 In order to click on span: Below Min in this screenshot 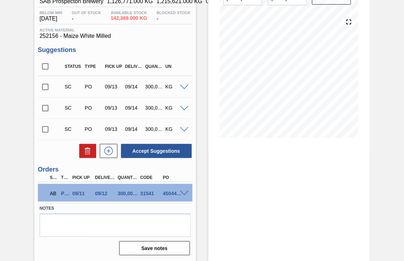, I will do `click(51, 13)`.